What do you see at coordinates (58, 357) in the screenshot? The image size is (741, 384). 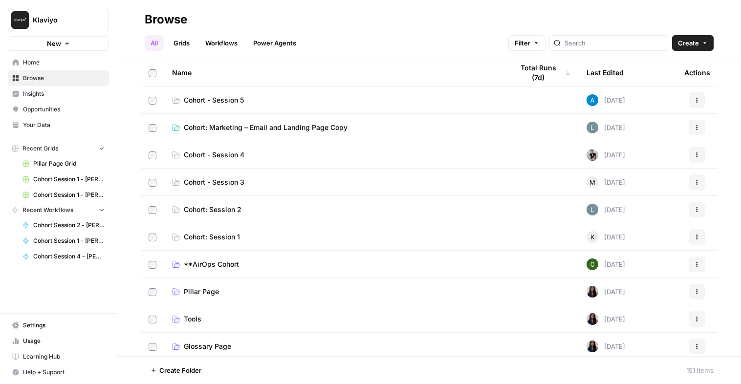 I see `a: Learning Hub` at bounding box center [58, 357].